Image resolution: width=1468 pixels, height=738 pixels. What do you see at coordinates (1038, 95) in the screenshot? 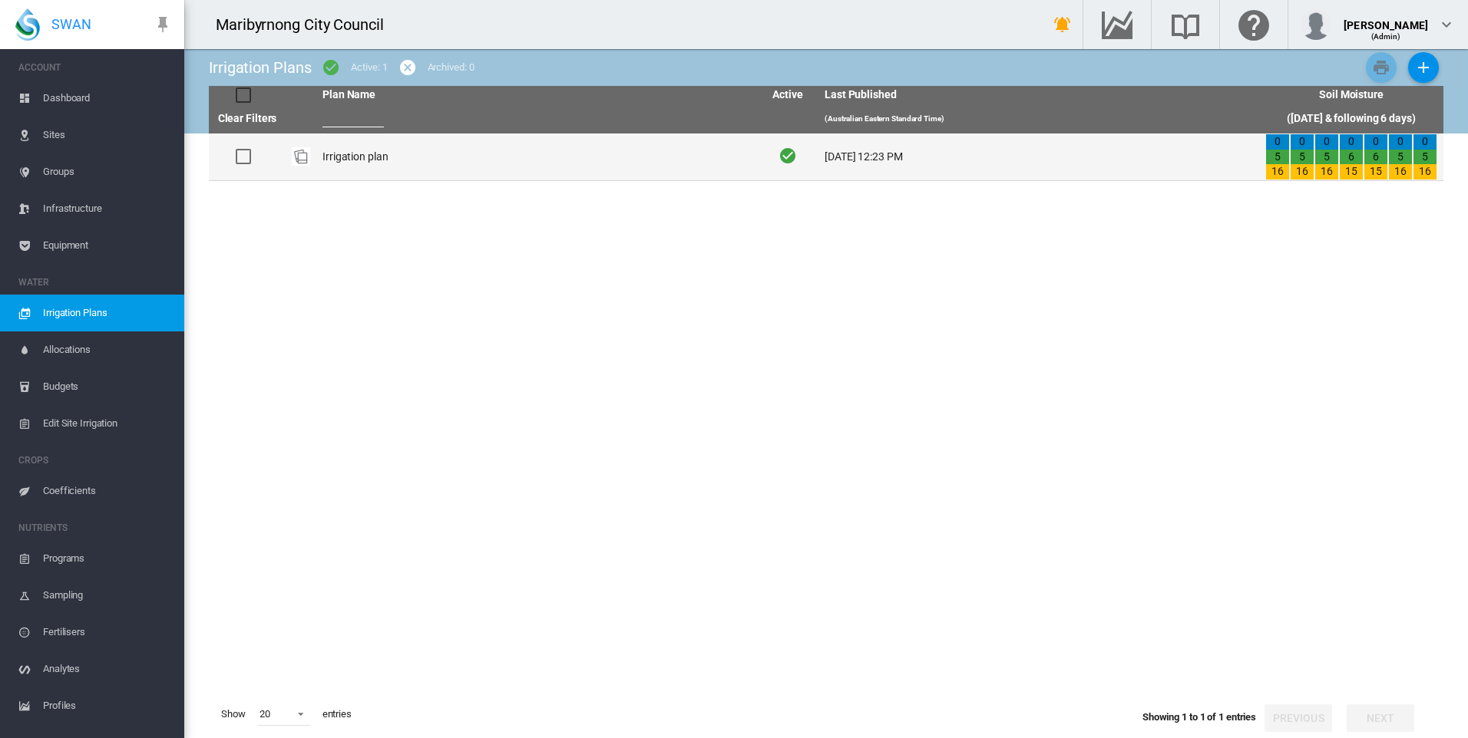
I see `th: Last Published` at bounding box center [1038, 95].